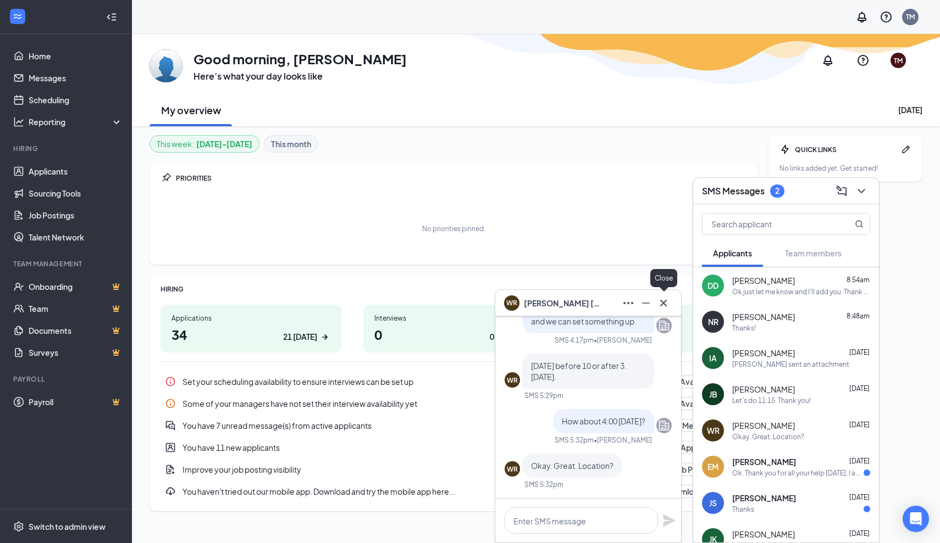 This screenshot has height=543, width=940. I want to click on svg: Cross, so click(663, 303).